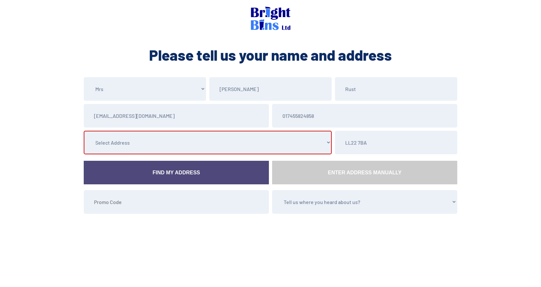 The width and height of the screenshot is (541, 287). Describe the element at coordinates (271, 55) in the screenshot. I see `h2: Please tell us your name and address` at that location.